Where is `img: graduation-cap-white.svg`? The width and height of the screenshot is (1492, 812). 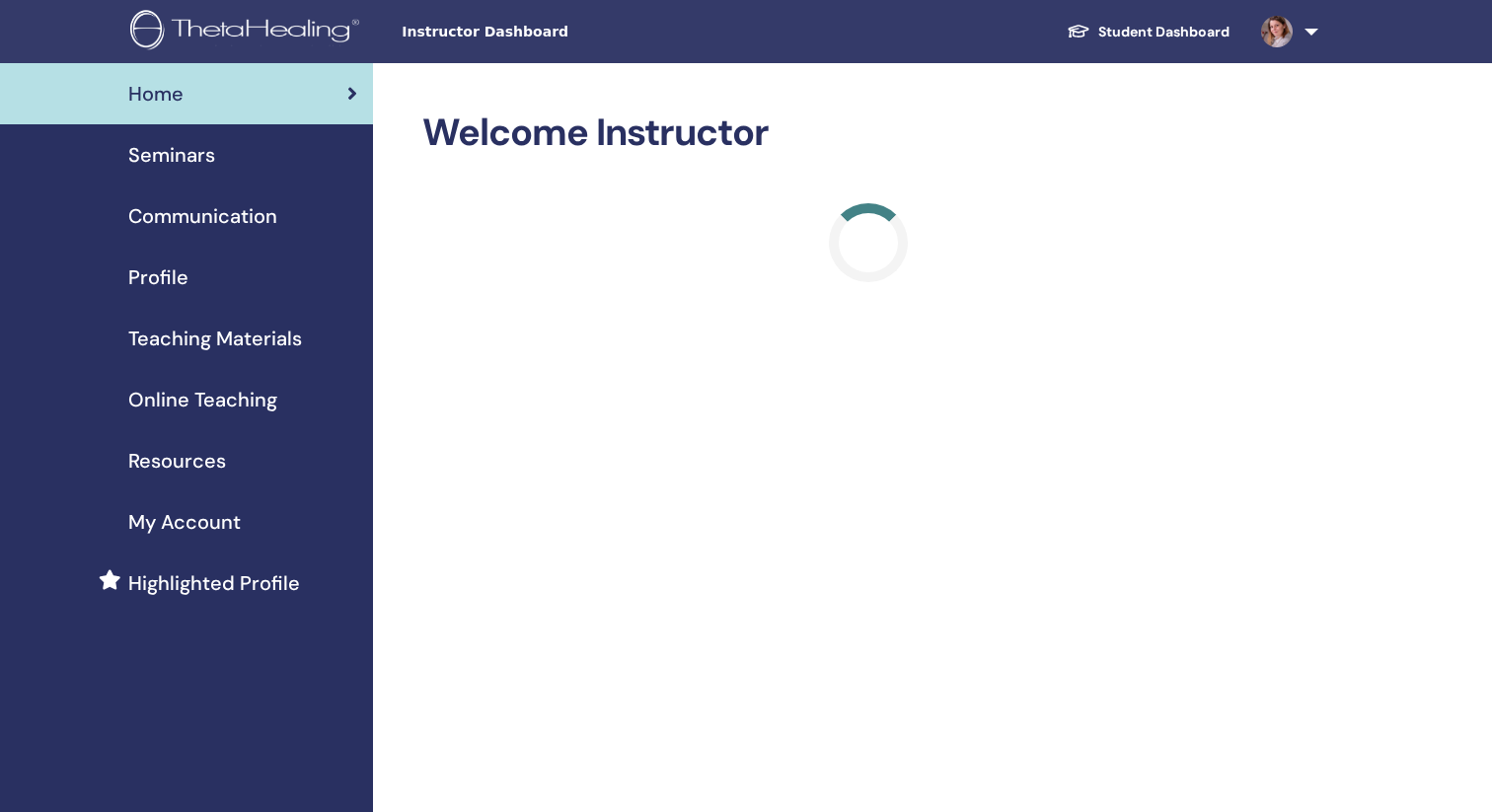
img: graduation-cap-white.svg is located at coordinates (1078, 31).